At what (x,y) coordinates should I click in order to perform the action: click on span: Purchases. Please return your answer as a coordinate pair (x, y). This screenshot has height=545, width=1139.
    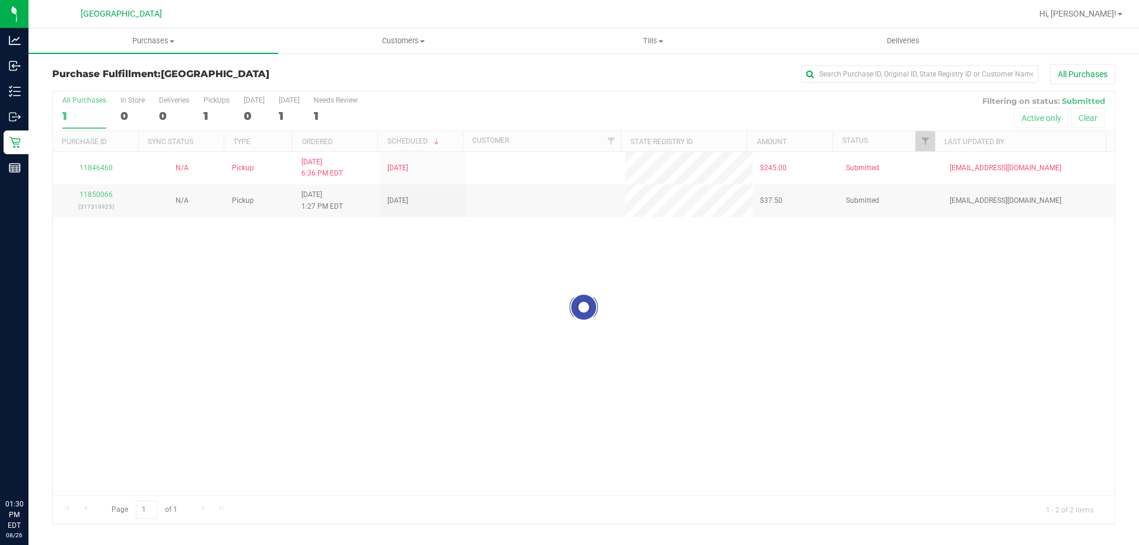
    Looking at the image, I should click on (153, 41).